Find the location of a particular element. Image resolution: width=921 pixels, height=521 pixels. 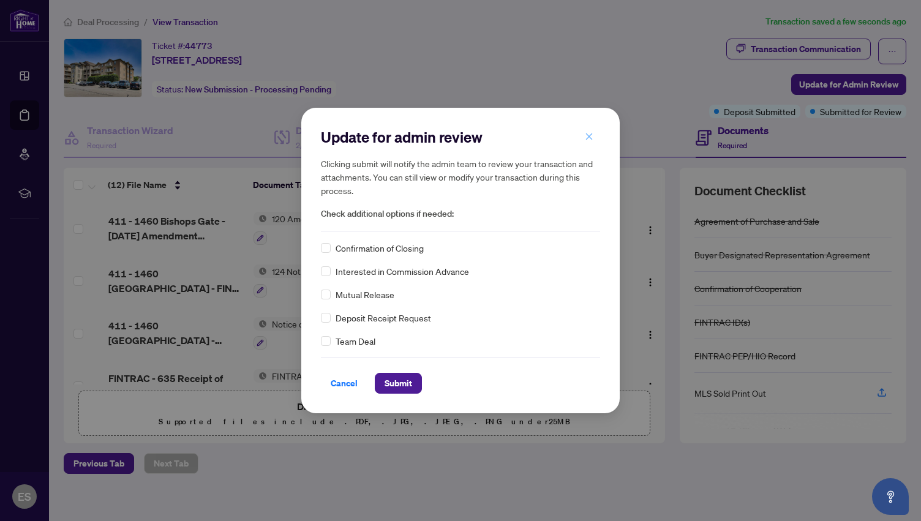

button: Cancel is located at coordinates (344, 384).